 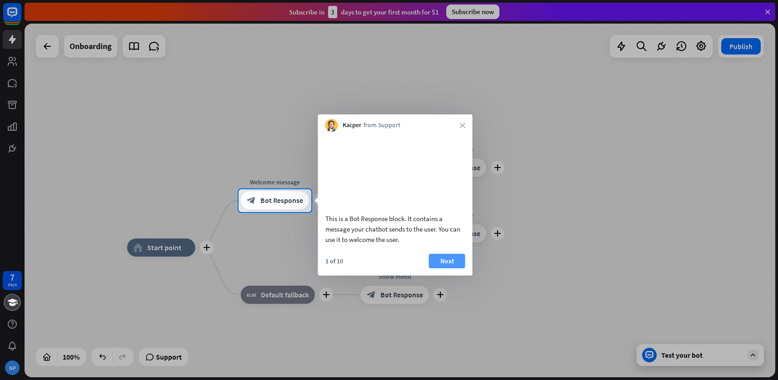 What do you see at coordinates (21, 17) in the screenshot?
I see `button: Open LiveChat chat widget` at bounding box center [21, 17].